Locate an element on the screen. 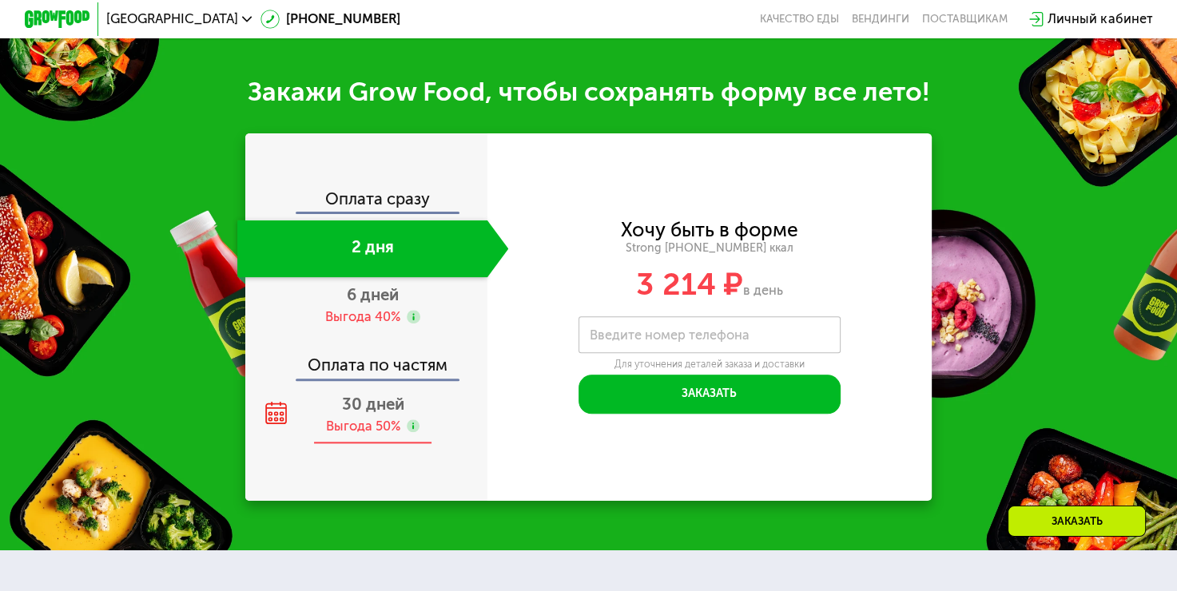 This screenshot has width=1177, height=591. span: в день is located at coordinates (762, 290).